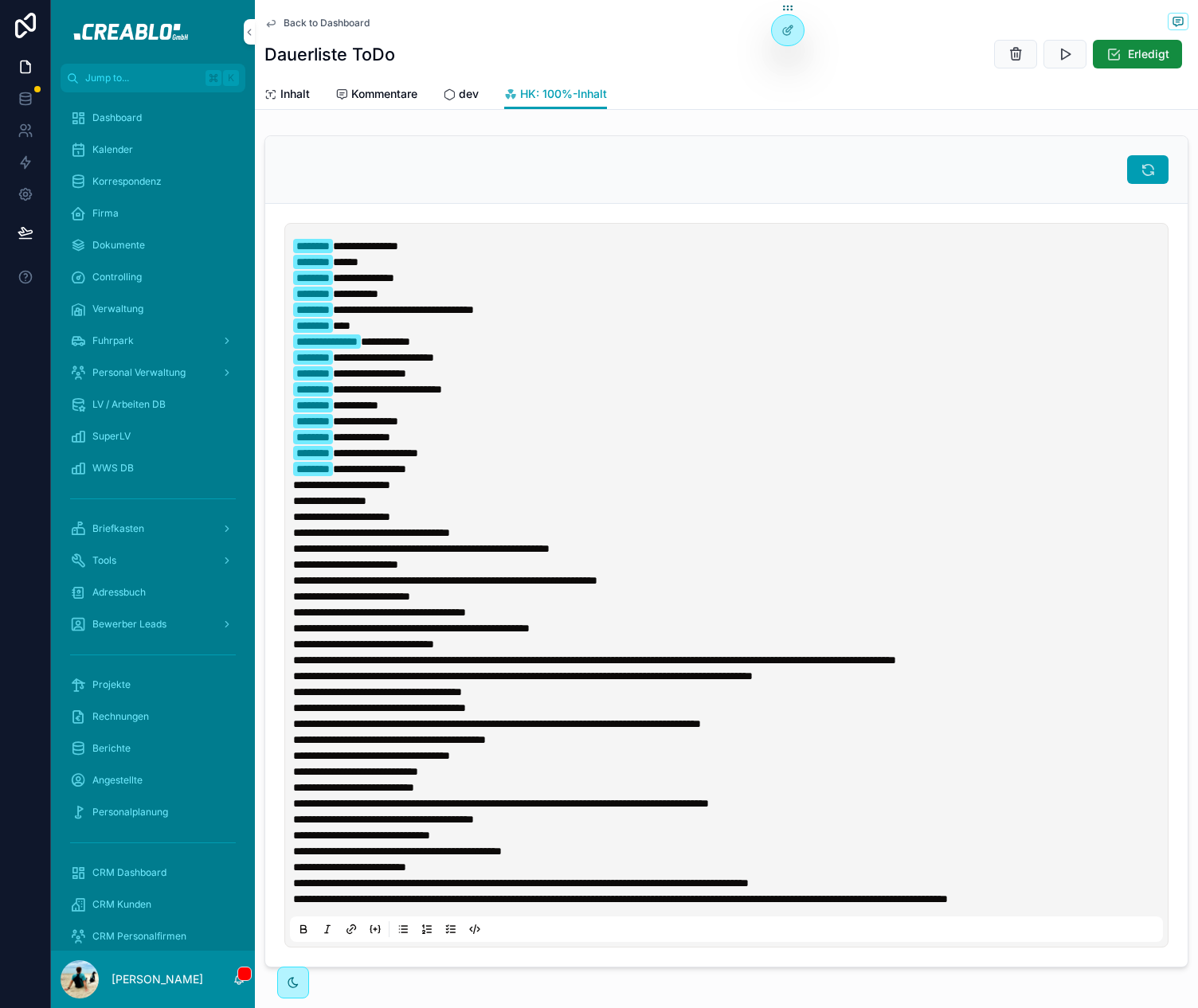 The height and width of the screenshot is (1008, 1198). What do you see at coordinates (384, 94) in the screenshot?
I see `span: Kommentare` at bounding box center [384, 94].